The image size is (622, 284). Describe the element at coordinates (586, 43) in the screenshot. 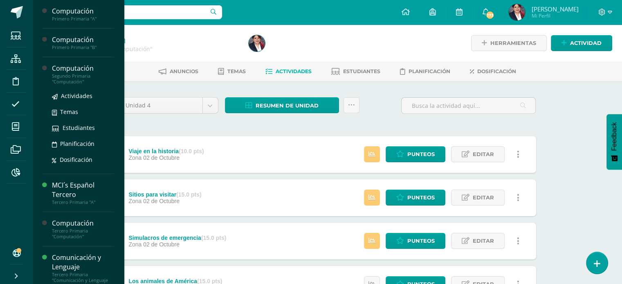

I see `span: Actividad` at that location.